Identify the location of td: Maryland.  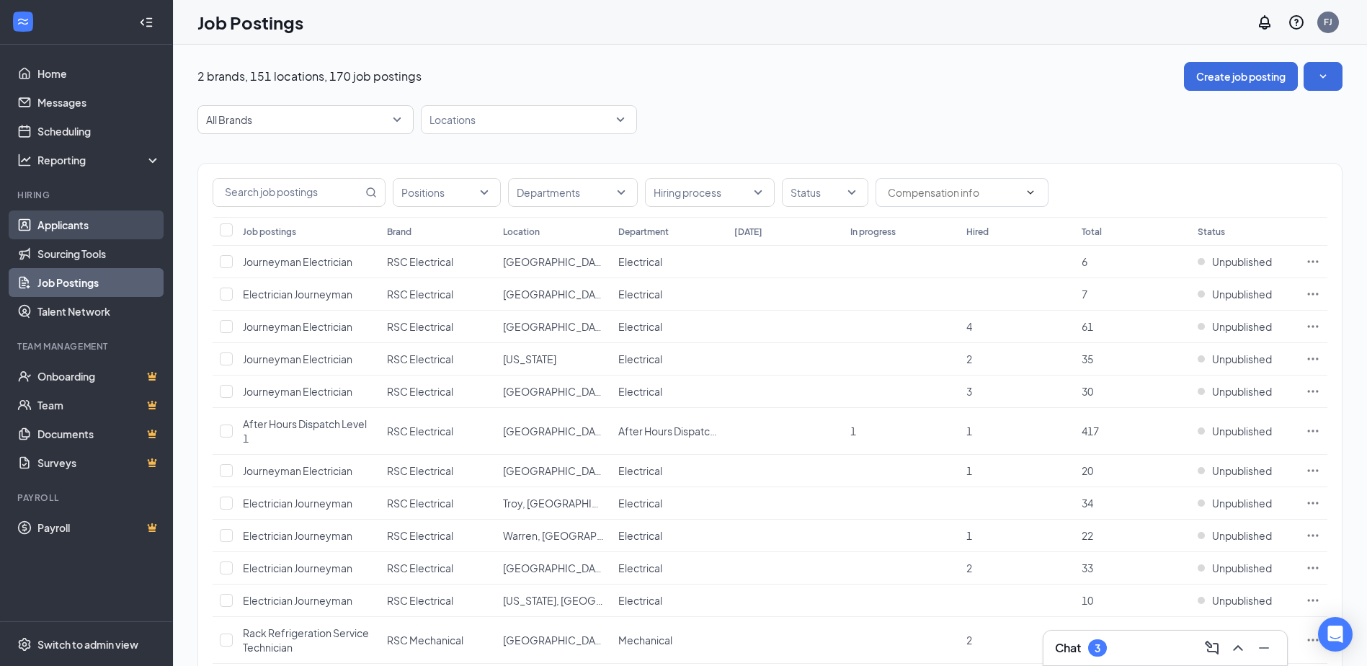
(553, 359).